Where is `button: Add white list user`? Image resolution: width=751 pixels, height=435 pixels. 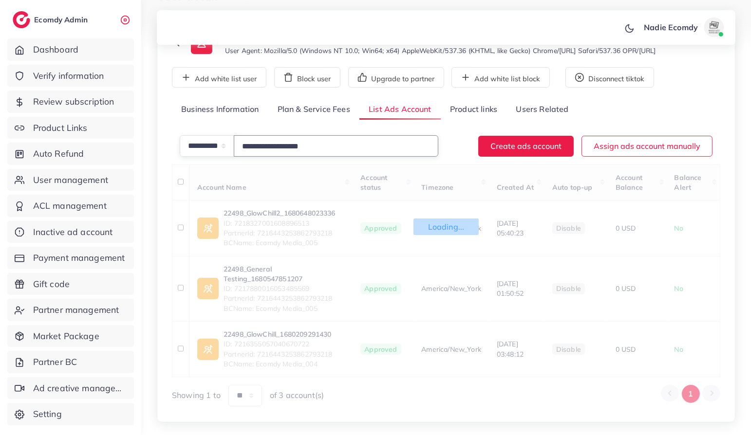 button: Add white list user is located at coordinates (219, 77).